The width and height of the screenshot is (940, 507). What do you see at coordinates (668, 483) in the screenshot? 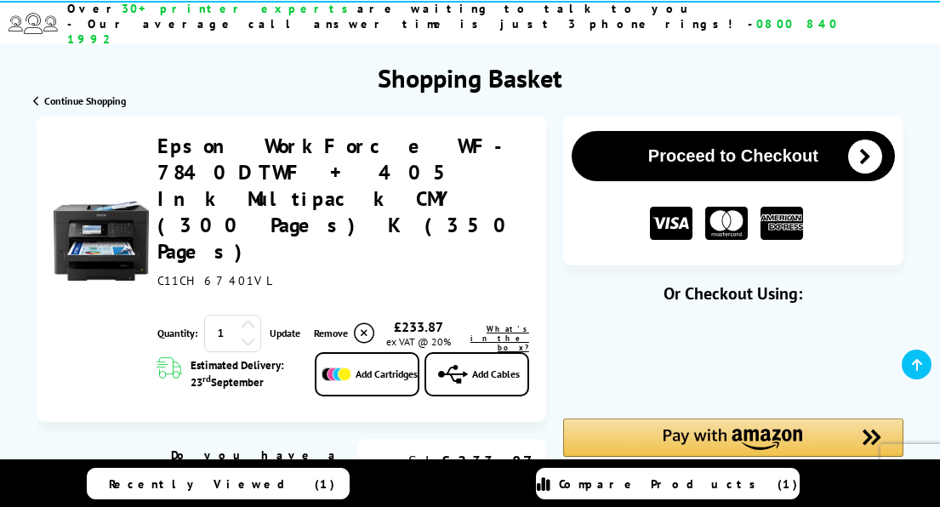
I see `a: Compare Products (1)` at bounding box center [668, 483].